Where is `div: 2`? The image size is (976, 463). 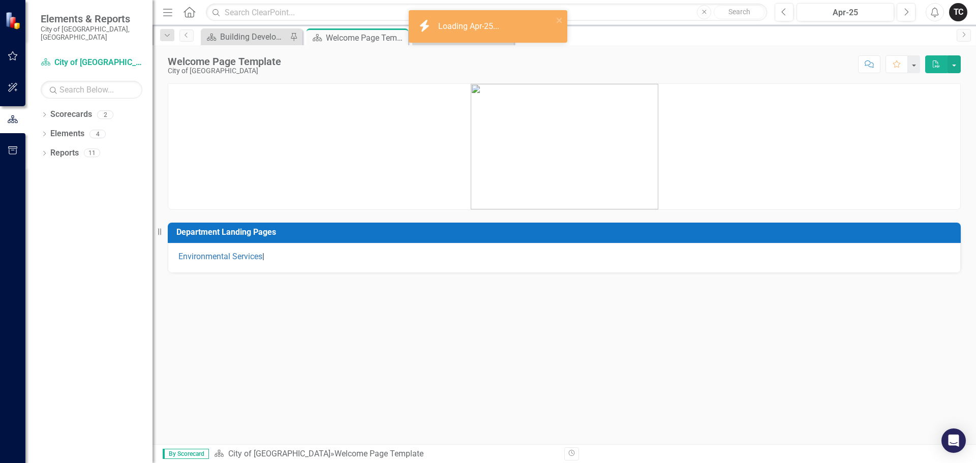
div: 2 is located at coordinates (105, 114).